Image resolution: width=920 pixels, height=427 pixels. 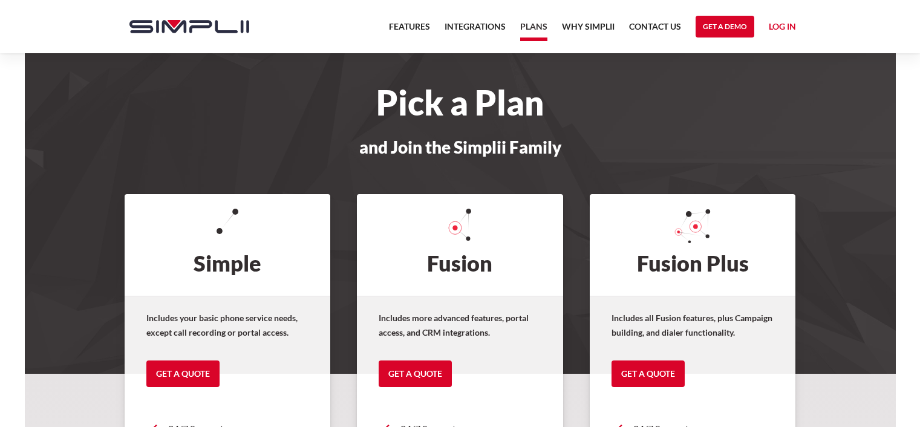 I want to click on h2: Fusion Plus, so click(x=693, y=245).